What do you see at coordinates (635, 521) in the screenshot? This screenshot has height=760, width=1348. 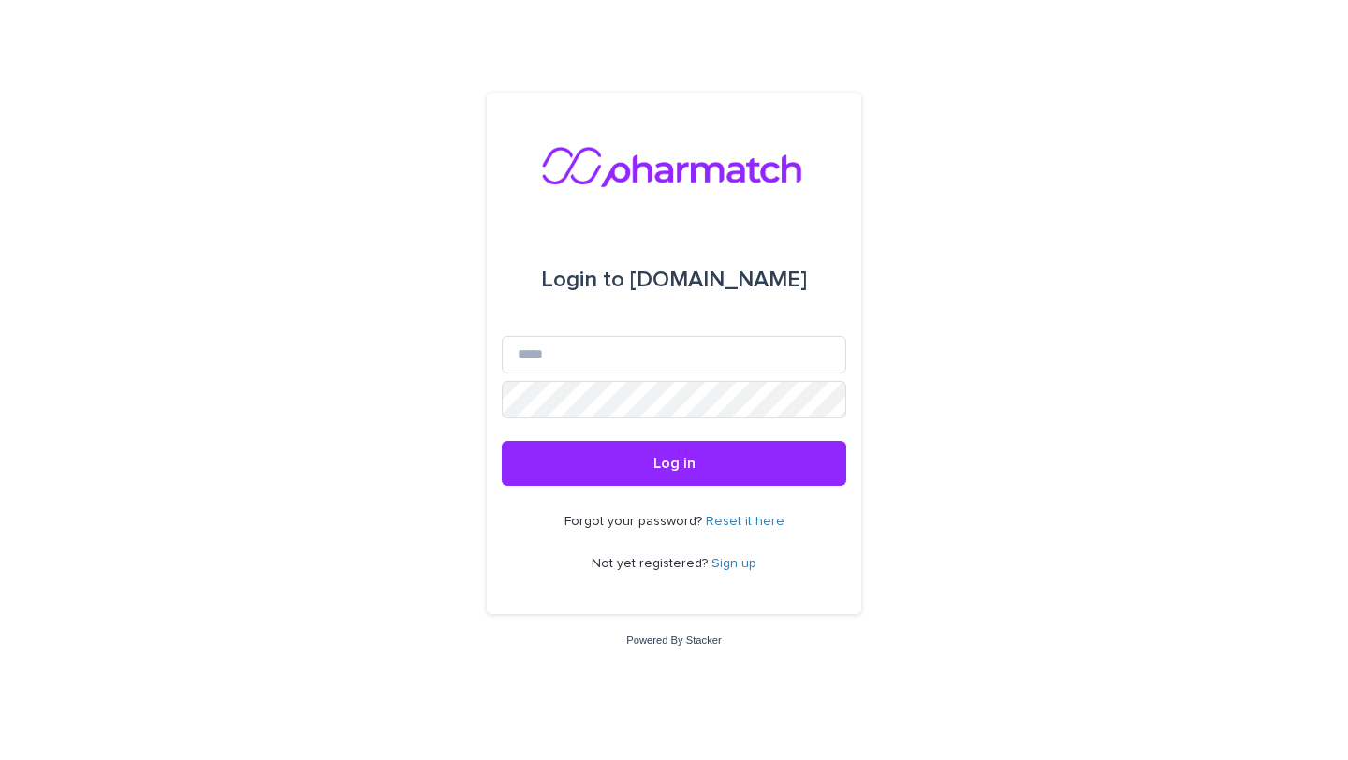 I see `span: Forgot your password?` at bounding box center [635, 521].